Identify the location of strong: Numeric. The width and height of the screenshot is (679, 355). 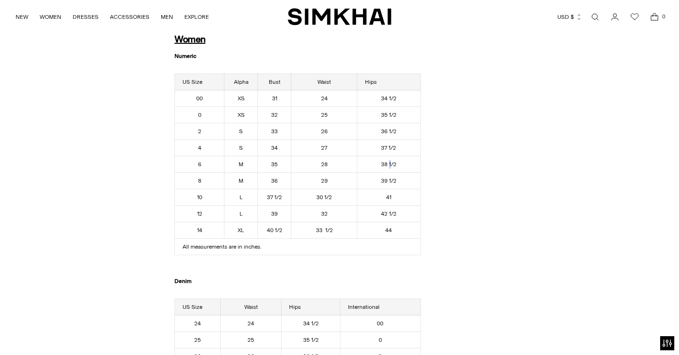
(185, 56).